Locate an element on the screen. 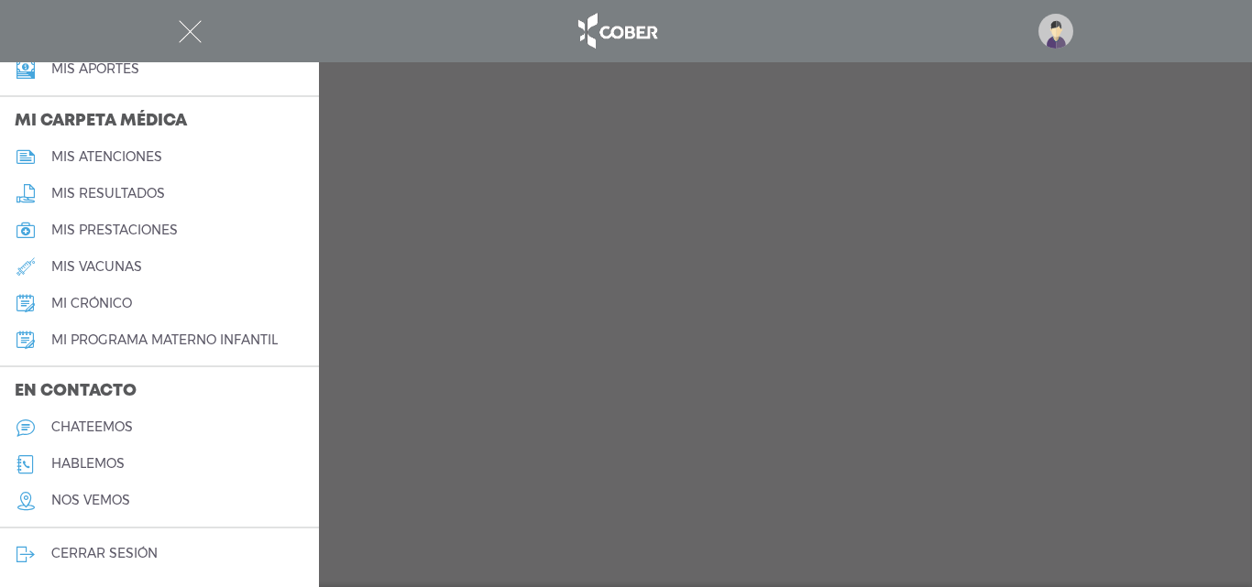 This screenshot has width=1252, height=587. h5: mi programa materno infantil is located at coordinates (164, 340).